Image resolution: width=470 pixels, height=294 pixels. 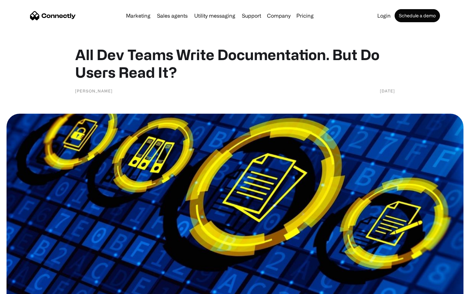 What do you see at coordinates (384, 16) in the screenshot?
I see `a: Login` at bounding box center [384, 16].